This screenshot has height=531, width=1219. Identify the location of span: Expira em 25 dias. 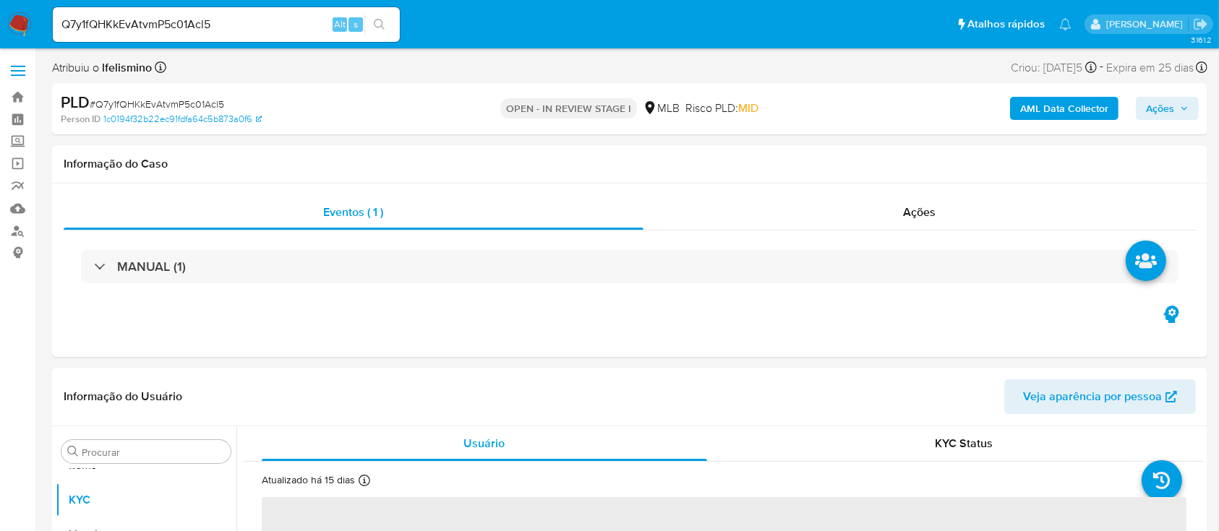
(1150, 68).